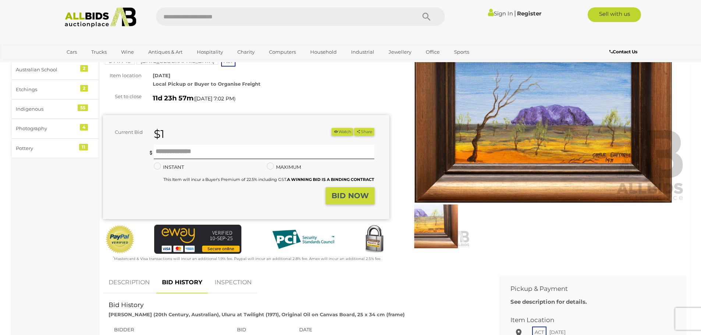 This screenshot has width=701, height=335. What do you see at coordinates (588, 320) in the screenshot?
I see `h2: Item Location` at bounding box center [588, 320].